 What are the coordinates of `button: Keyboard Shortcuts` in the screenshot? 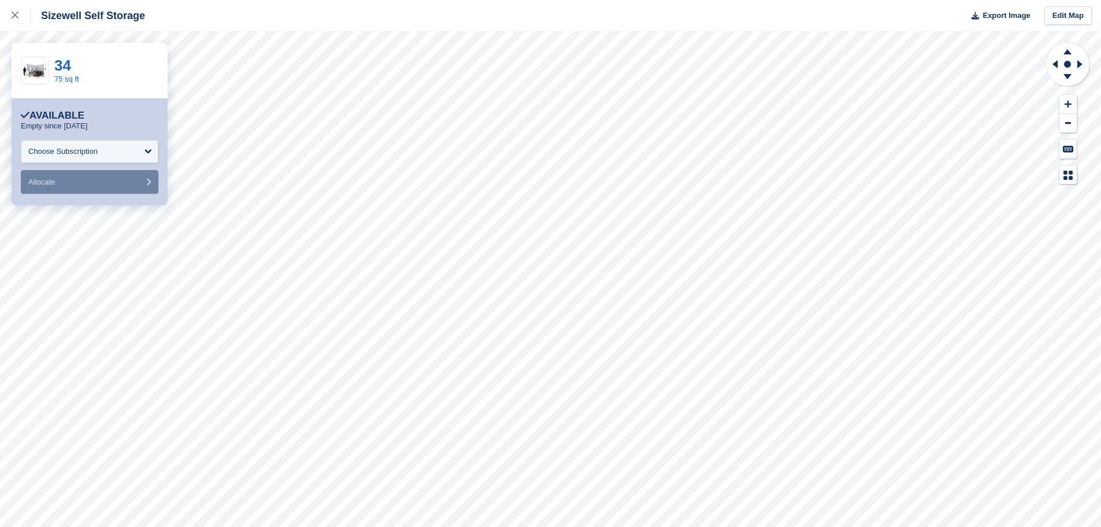 It's located at (1068, 149).